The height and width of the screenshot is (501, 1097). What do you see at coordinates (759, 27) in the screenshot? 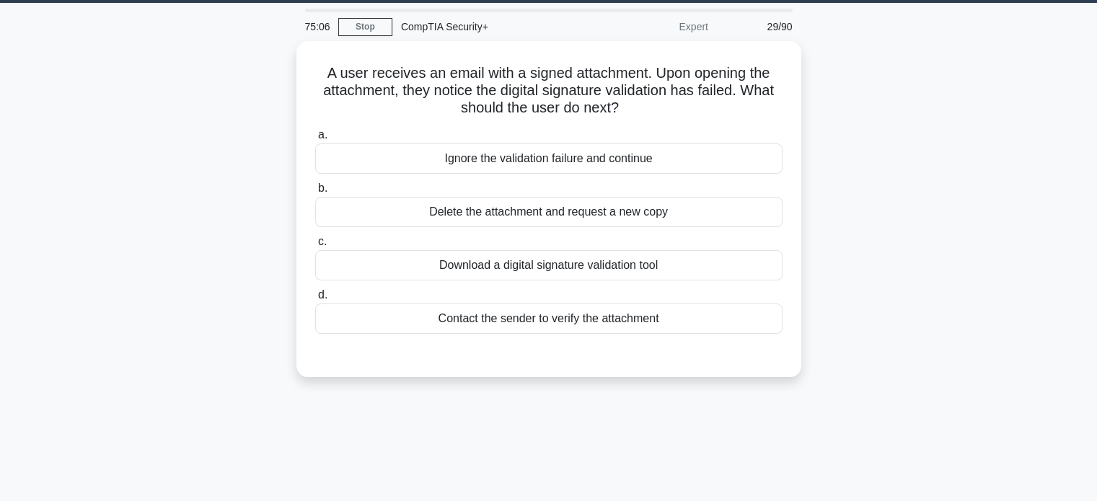
I see `div: 29/90` at bounding box center [759, 27].